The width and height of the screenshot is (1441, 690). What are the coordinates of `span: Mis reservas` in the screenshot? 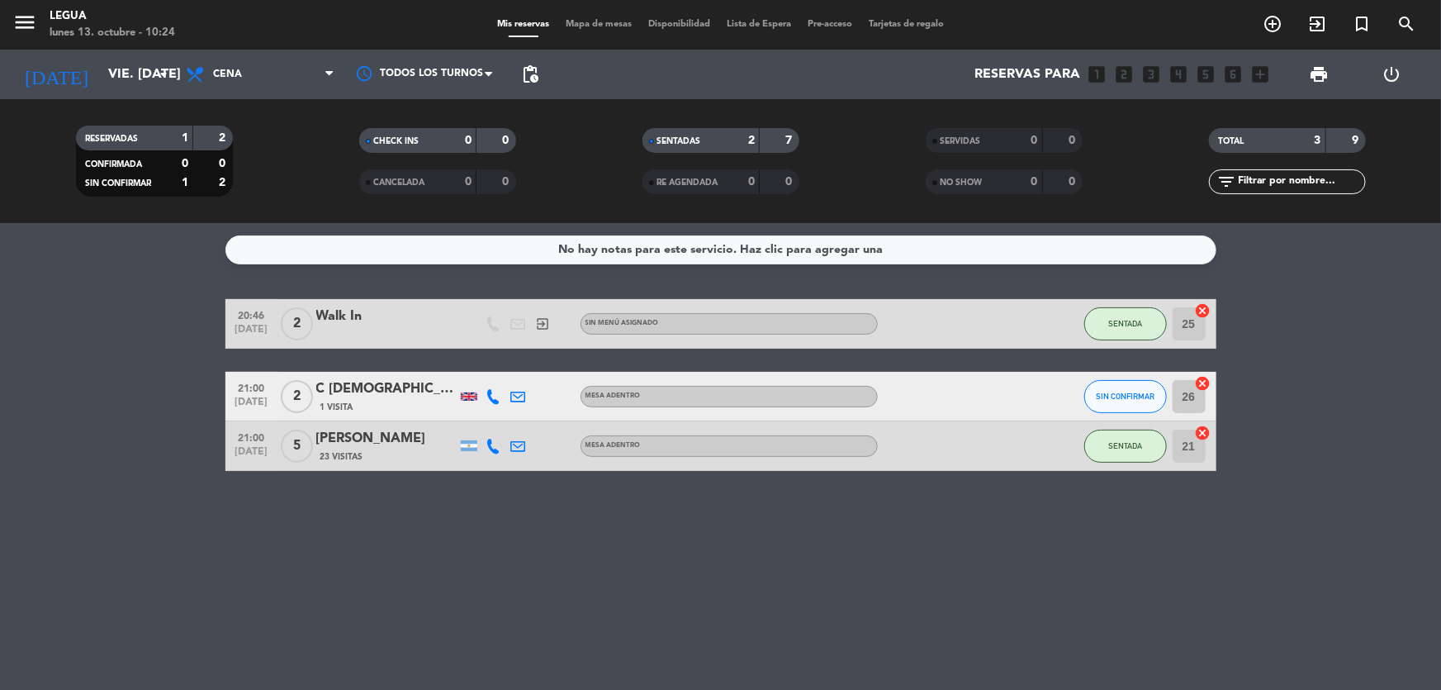 It's located at (523, 24).